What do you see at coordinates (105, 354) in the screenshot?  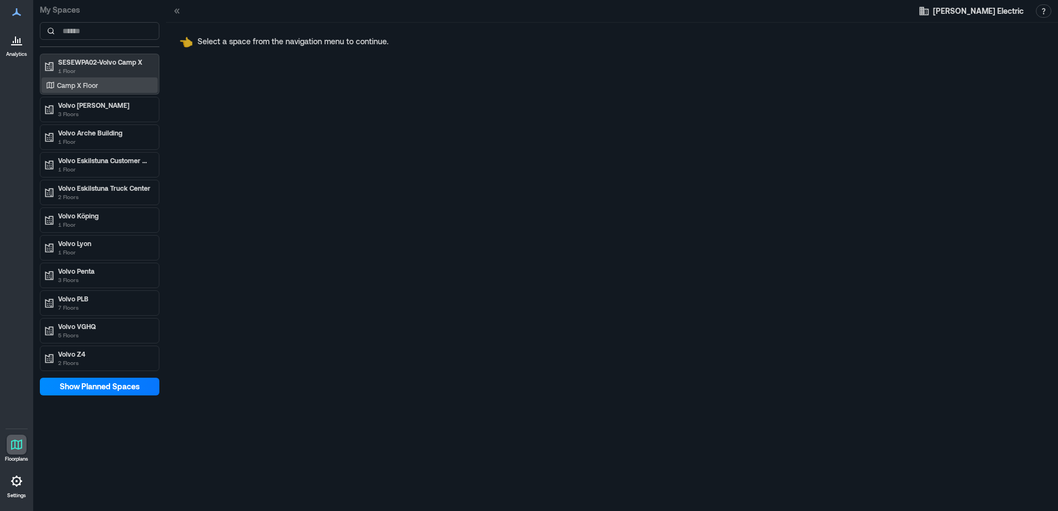 I see `p: Volvo Z4` at bounding box center [105, 354].